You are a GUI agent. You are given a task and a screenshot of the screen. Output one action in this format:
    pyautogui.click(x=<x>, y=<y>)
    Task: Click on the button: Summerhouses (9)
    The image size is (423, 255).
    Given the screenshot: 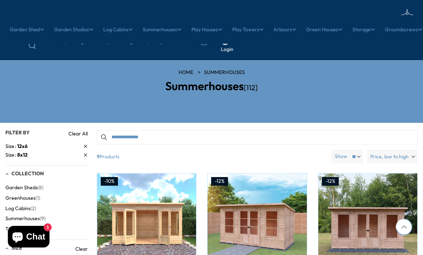 What is the action you would take?
    pyautogui.click(x=25, y=218)
    